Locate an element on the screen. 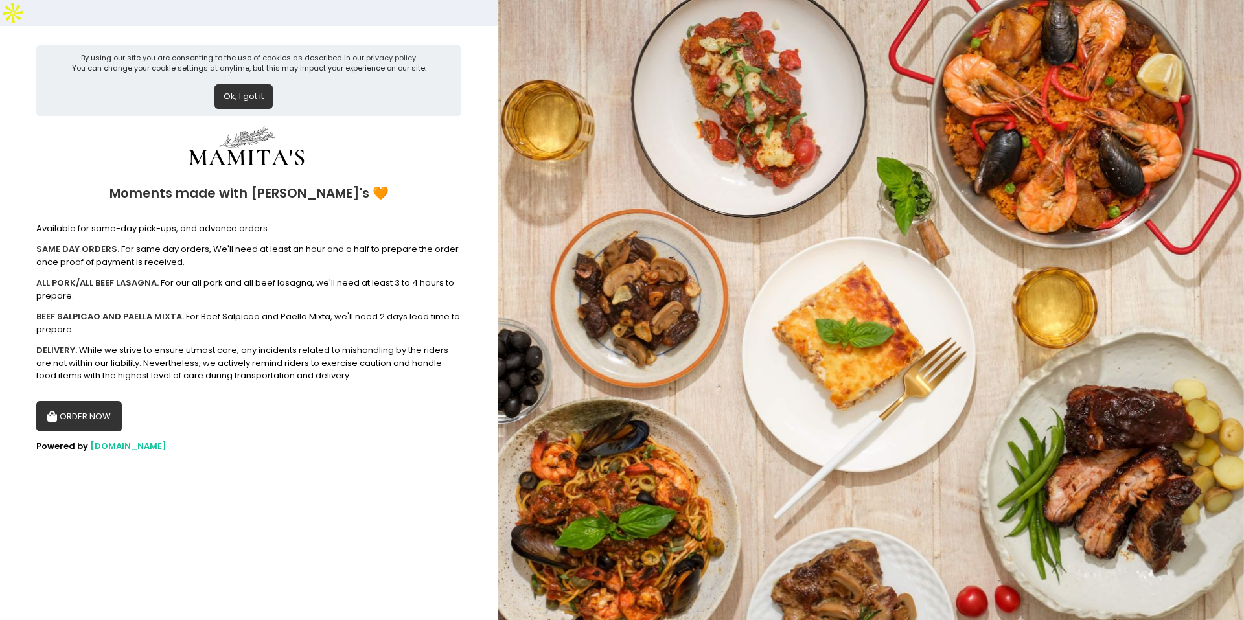 This screenshot has height=620, width=1244. div: While we strive to ensure utmost care, any incidents related to mishandling by the riders are not... is located at coordinates (249, 363).